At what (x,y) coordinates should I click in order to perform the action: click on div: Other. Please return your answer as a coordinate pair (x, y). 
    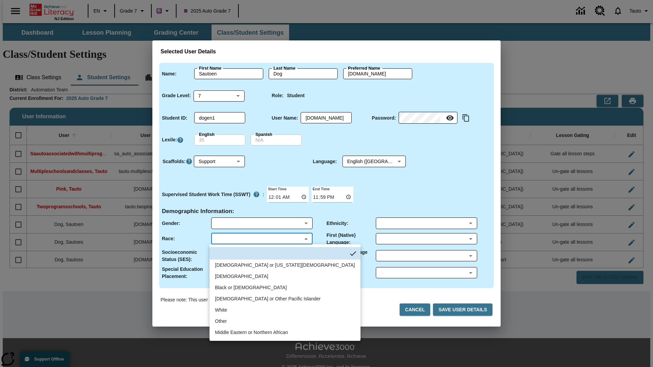
    Looking at the image, I should click on (221, 321).